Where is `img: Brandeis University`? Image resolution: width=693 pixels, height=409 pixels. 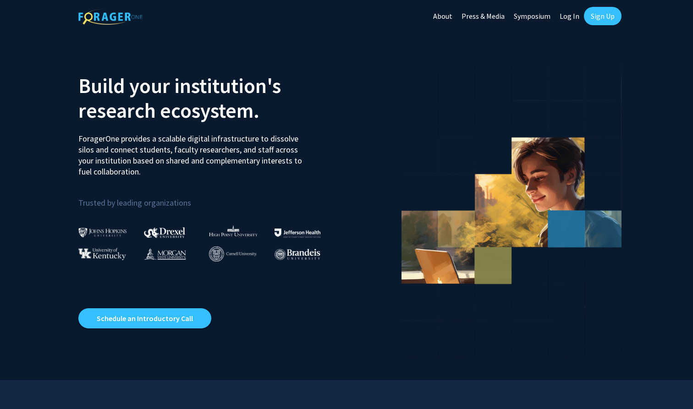
img: Brandeis University is located at coordinates (297, 254).